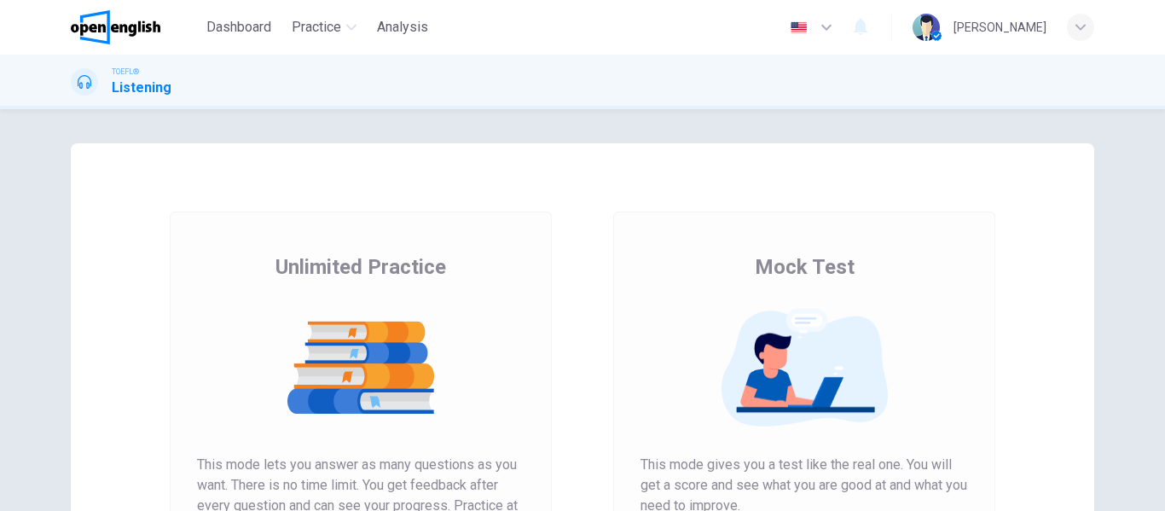  I want to click on a: Dashboard, so click(239, 27).